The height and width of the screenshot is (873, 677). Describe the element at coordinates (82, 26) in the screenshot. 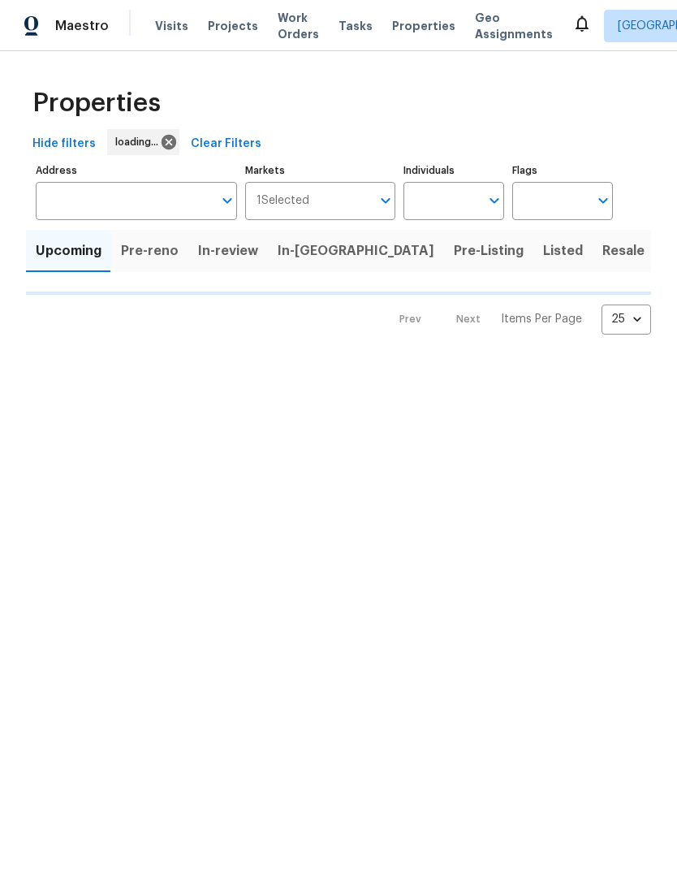

I see `span: Maestro` at that location.